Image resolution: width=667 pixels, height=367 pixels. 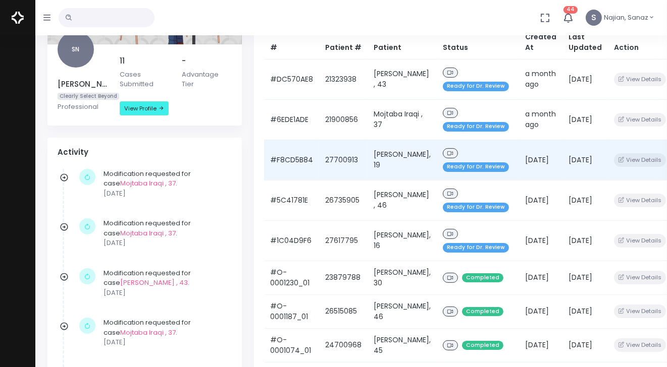 What do you see at coordinates (291, 278) in the screenshot?
I see `td: #O-0001230_01` at bounding box center [291, 278].